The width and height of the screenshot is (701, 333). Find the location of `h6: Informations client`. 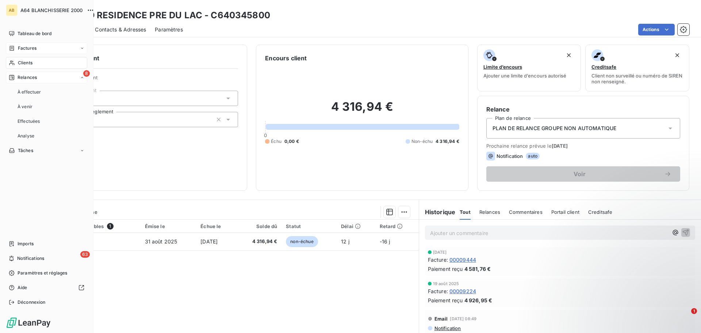

h6: Informations client is located at coordinates (141, 58).